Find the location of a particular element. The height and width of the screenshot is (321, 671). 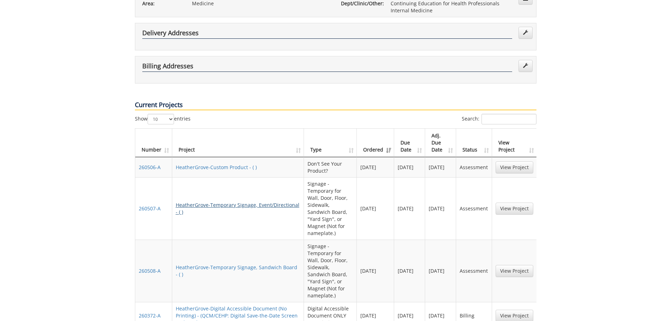

p: Internal Medicine is located at coordinates (460, 11).